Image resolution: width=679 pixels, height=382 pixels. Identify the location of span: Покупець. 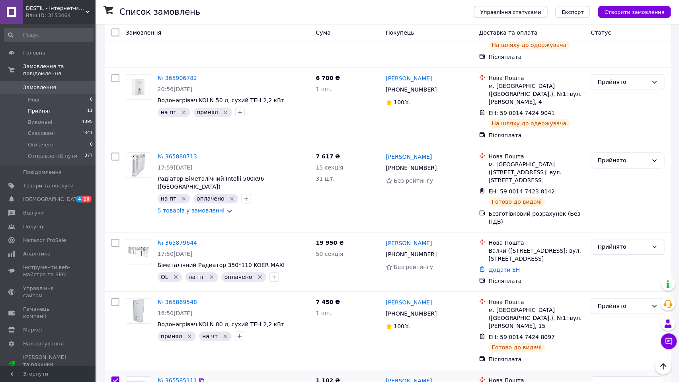
(400, 33).